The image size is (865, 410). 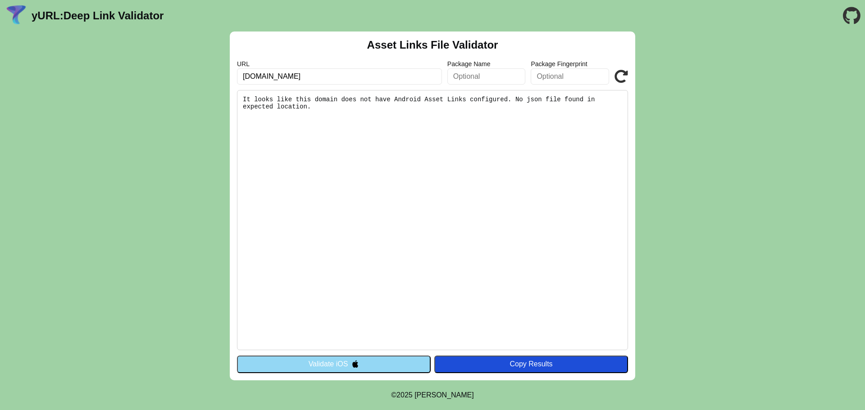 I want to click on img: appleIcon.svg, so click(x=355, y=364).